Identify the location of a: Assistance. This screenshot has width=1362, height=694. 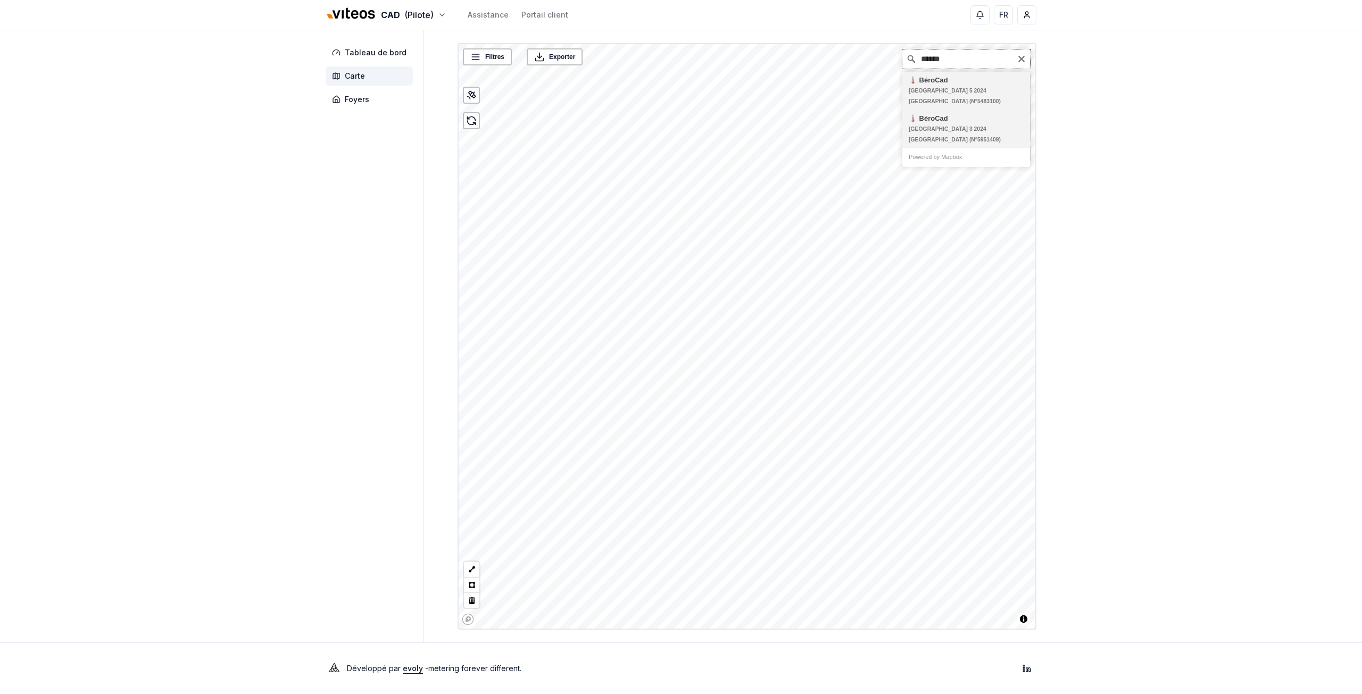
(488, 15).